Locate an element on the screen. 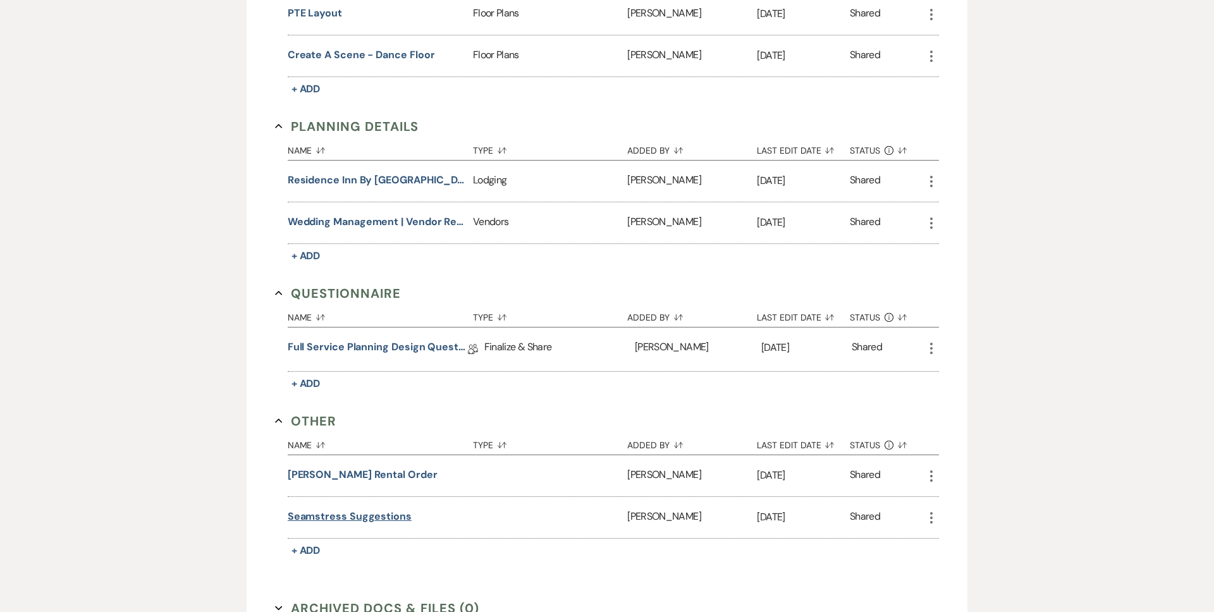  div: Finalize & Share is located at coordinates (559, 349).